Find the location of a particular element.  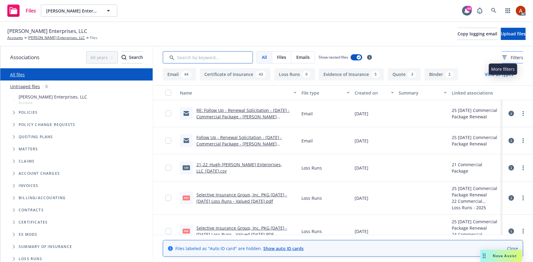

button: Email is located at coordinates (179, 74).